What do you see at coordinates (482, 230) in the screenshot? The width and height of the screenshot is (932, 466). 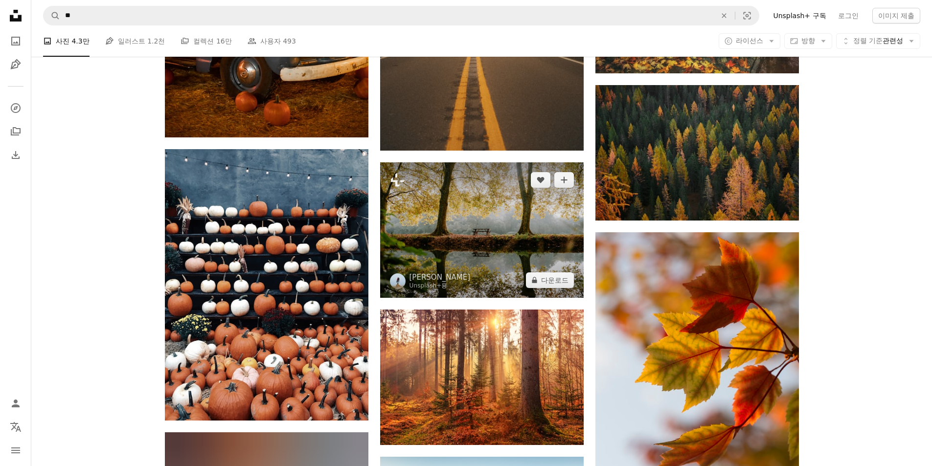 I see `img: 호수 옆 숲 한가운데에 앉아 있는 벤치` at bounding box center [482, 230].